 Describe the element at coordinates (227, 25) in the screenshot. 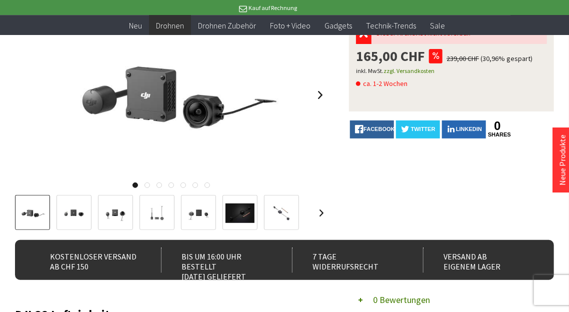

I see `span: Drohnen Zubehör` at that location.